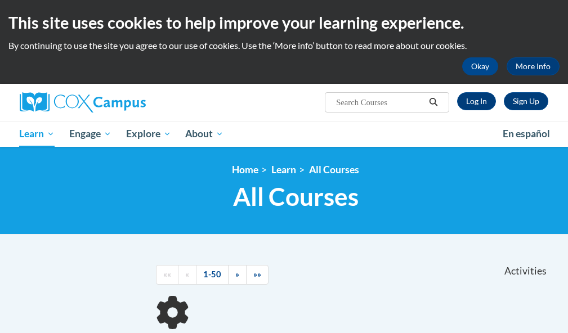 This screenshot has height=333, width=568. Describe the element at coordinates (83, 103) in the screenshot. I see `img: Cox Campus` at that location.